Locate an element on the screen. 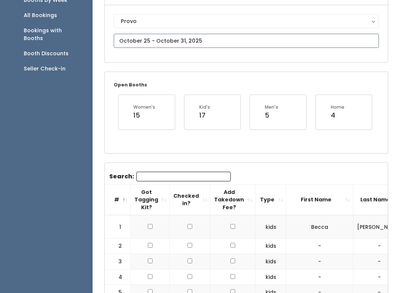  th: #: activate to sort column descending is located at coordinates (118, 199).